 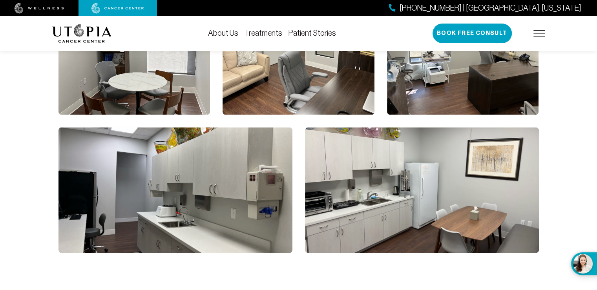 What do you see at coordinates (118, 8) in the screenshot?
I see `img: cancer center` at bounding box center [118, 8].